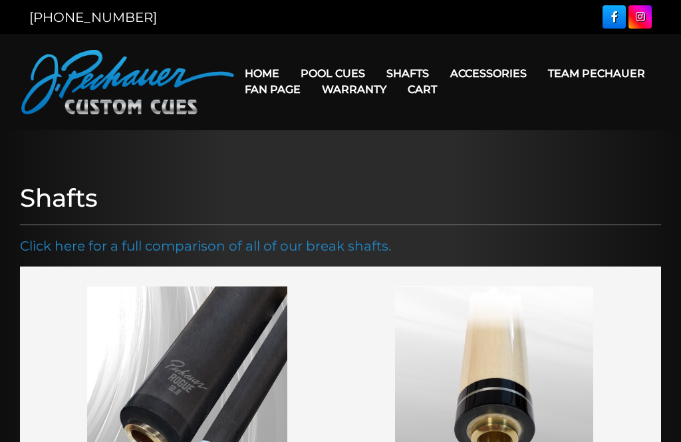 This screenshot has width=681, height=442. What do you see at coordinates (262, 73) in the screenshot?
I see `a: Home` at bounding box center [262, 73].